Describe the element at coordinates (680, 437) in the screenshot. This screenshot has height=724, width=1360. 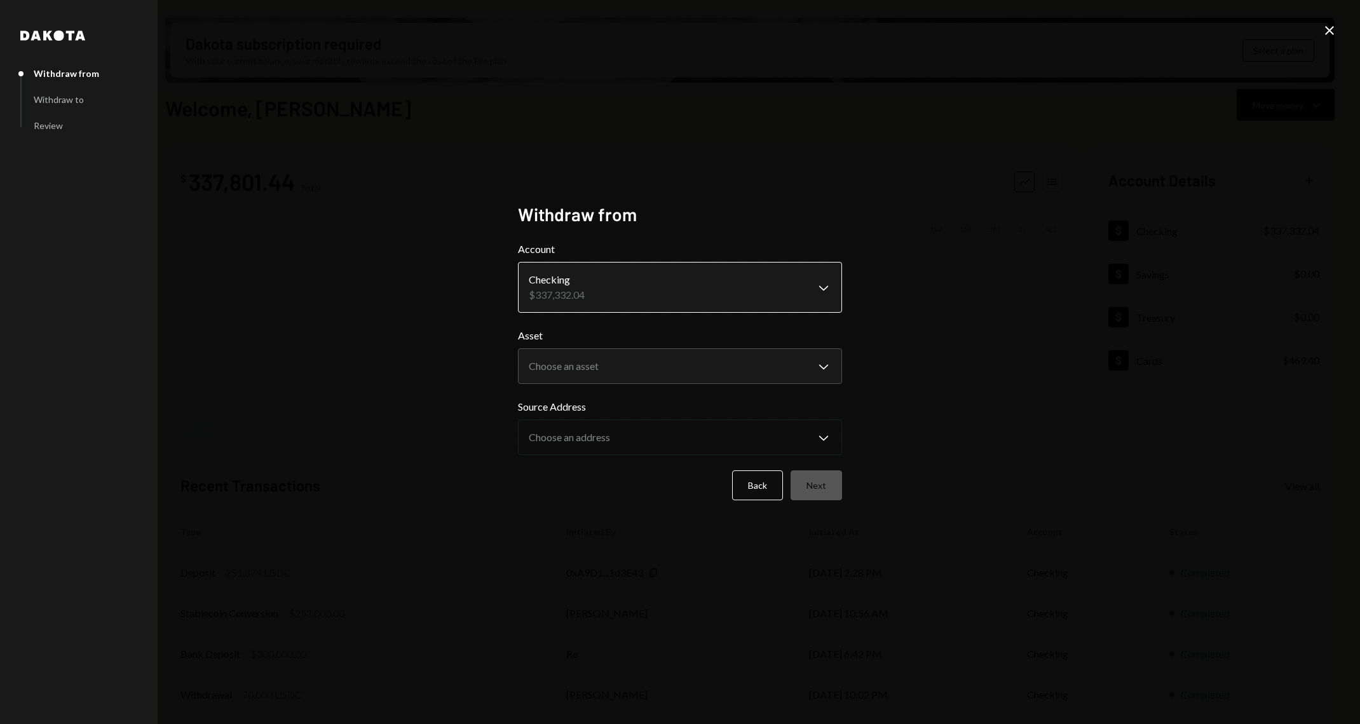
I see `button: Source Address` at that location.